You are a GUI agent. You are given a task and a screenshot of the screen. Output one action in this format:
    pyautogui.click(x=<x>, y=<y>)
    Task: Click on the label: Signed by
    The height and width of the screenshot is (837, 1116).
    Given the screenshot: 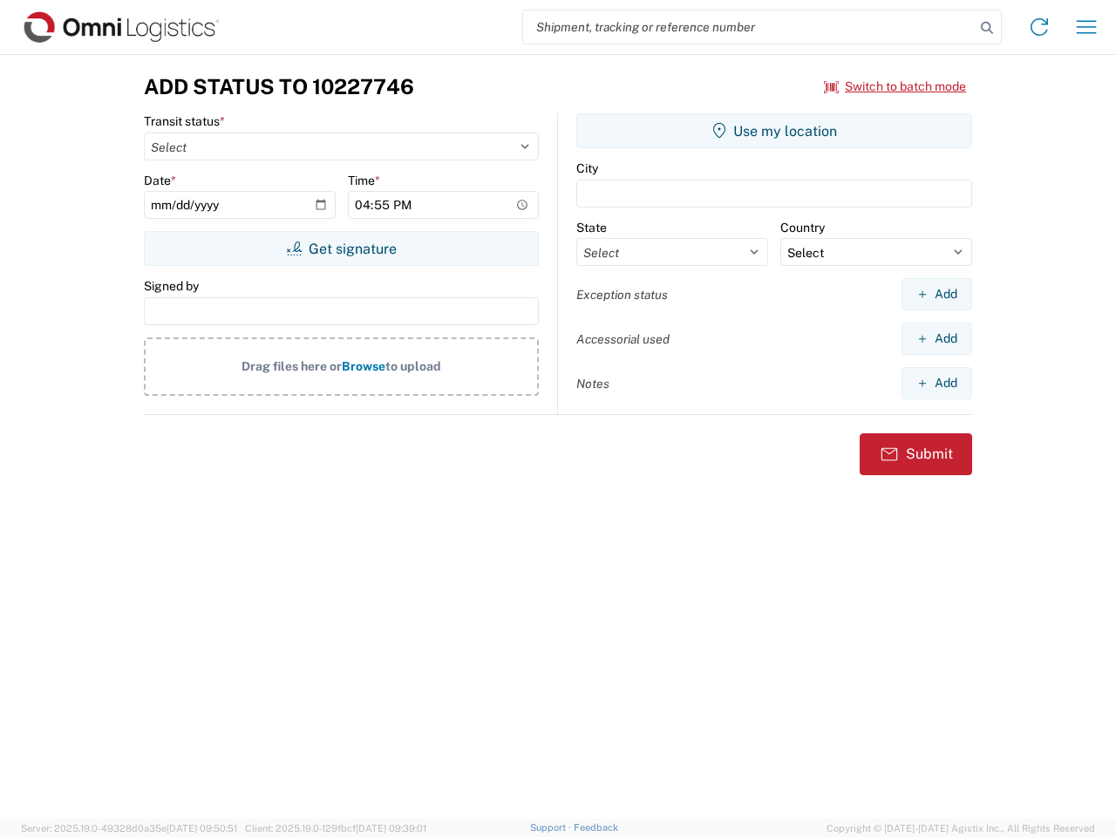 What is the action you would take?
    pyautogui.click(x=171, y=286)
    